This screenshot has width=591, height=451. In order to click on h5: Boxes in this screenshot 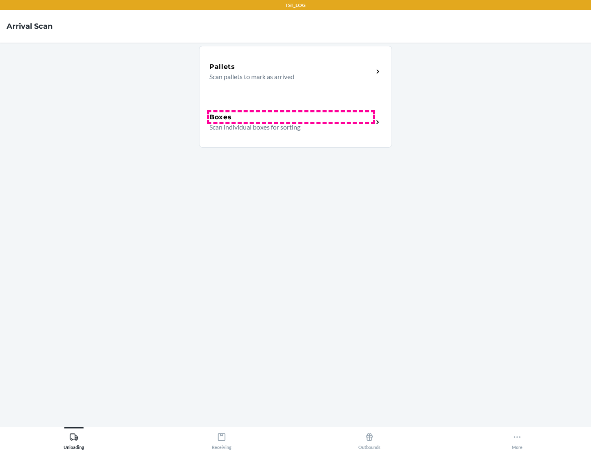, I will do `click(220, 117)`.